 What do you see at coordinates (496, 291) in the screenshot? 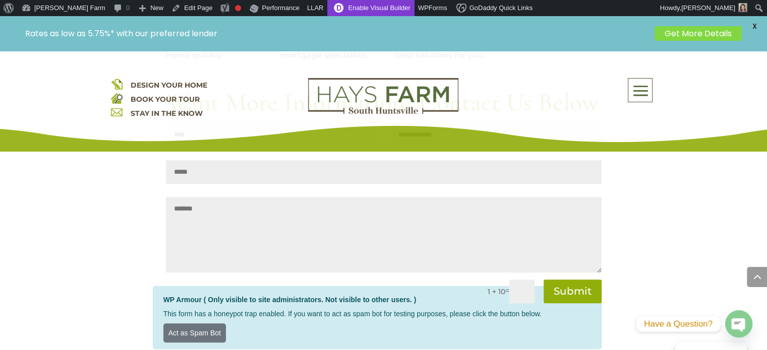
I see `span: 1 + 10` at bounding box center [496, 291].